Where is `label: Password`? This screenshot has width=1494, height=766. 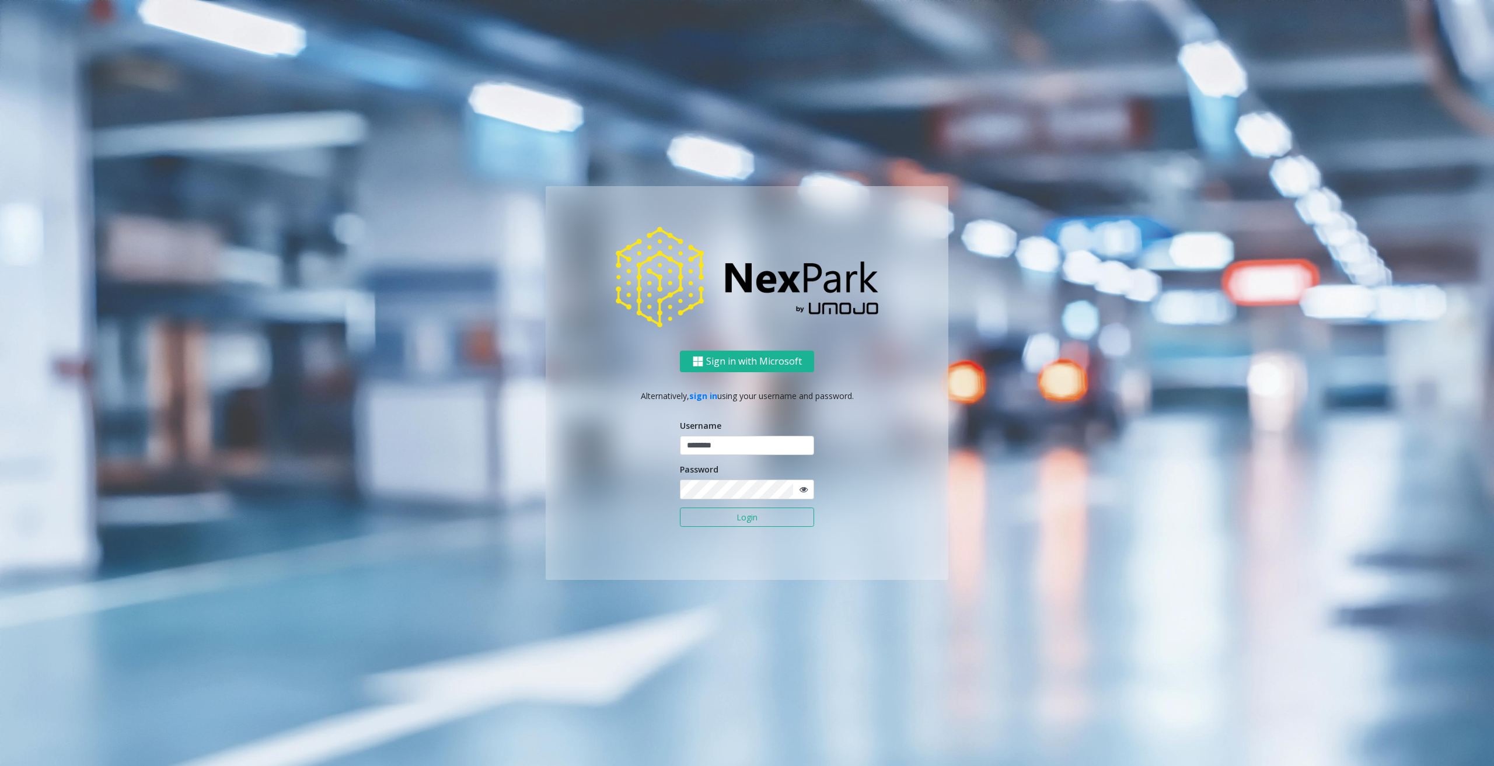
label: Password is located at coordinates (699, 469).